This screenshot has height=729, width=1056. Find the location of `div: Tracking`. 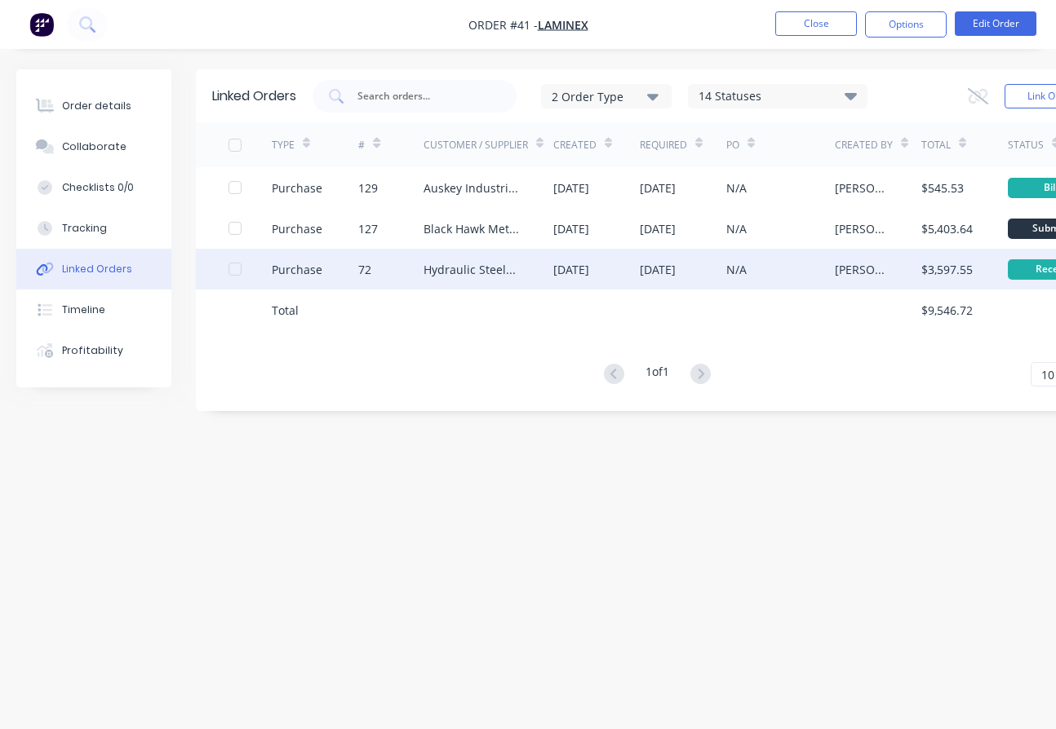

div: Tracking is located at coordinates (84, 228).